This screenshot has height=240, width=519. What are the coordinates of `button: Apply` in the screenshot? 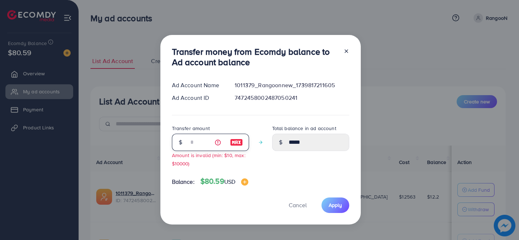 It's located at (335, 205).